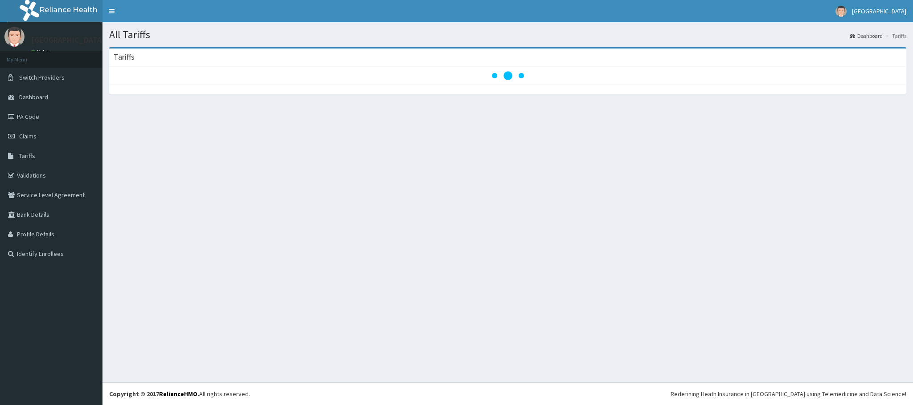  Describe the element at coordinates (508, 76) in the screenshot. I see `svg: audio-loading` at that location.